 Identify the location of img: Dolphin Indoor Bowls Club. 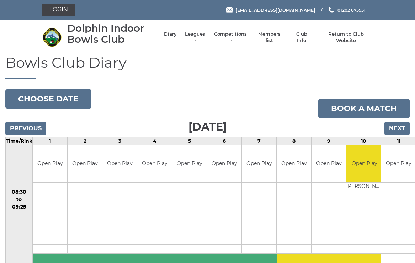
(52, 37).